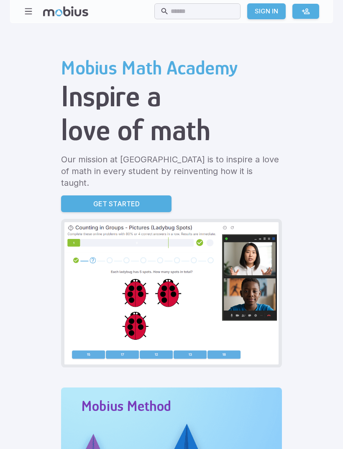 This screenshot has height=449, width=343. I want to click on a: Sign In, so click(267, 11).